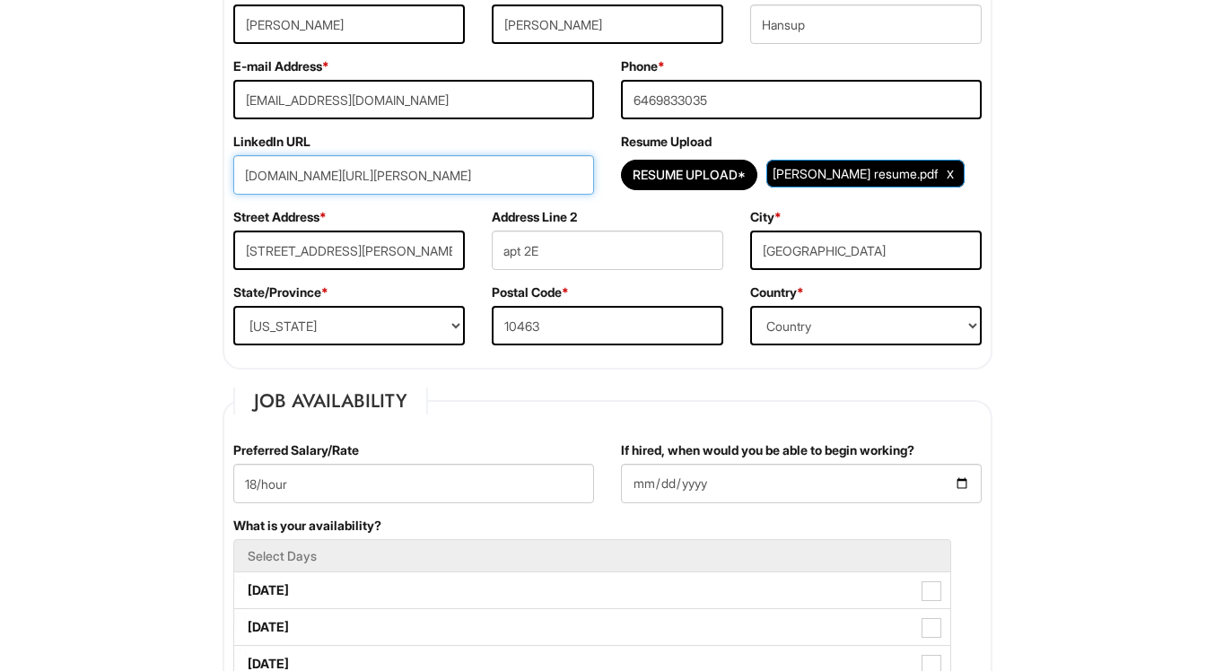 This screenshot has width=1215, height=671. I want to click on input: Postal Code, so click(608, 326).